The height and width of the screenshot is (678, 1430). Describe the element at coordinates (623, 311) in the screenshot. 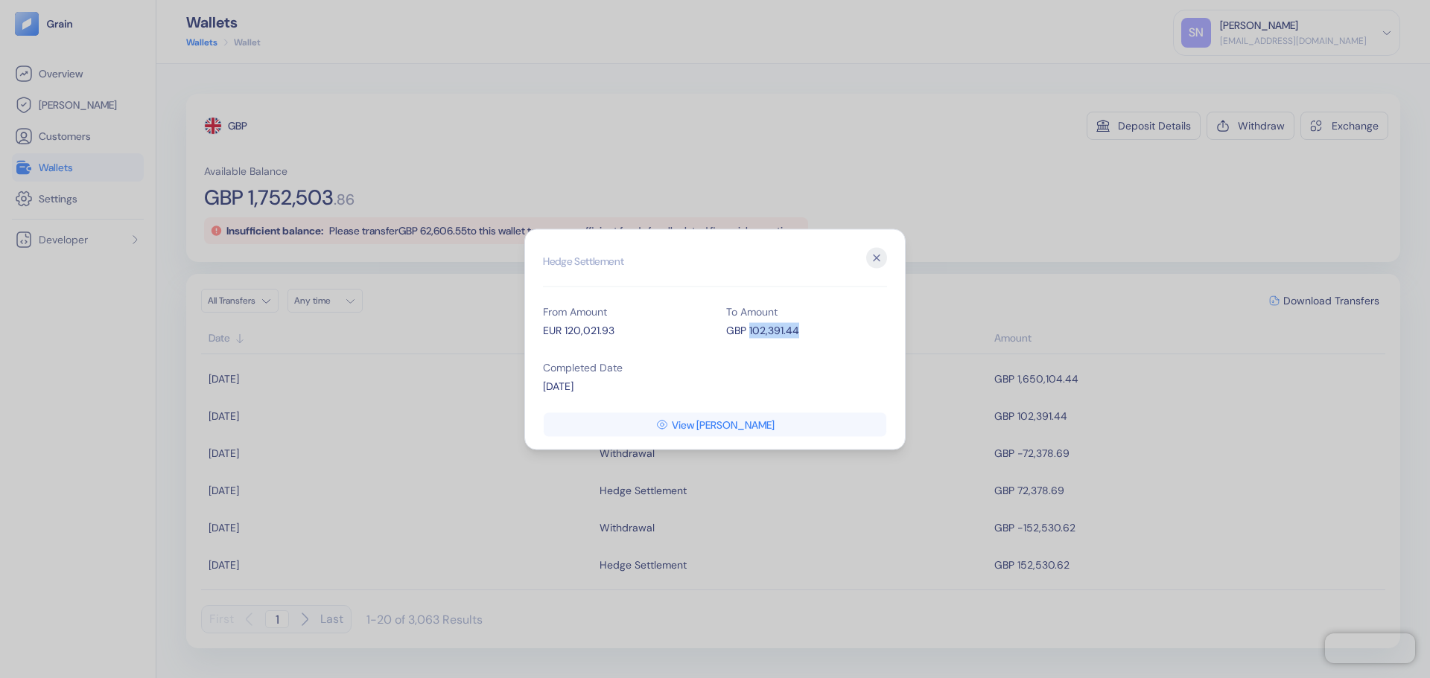

I see `div: From Amount` at that location.